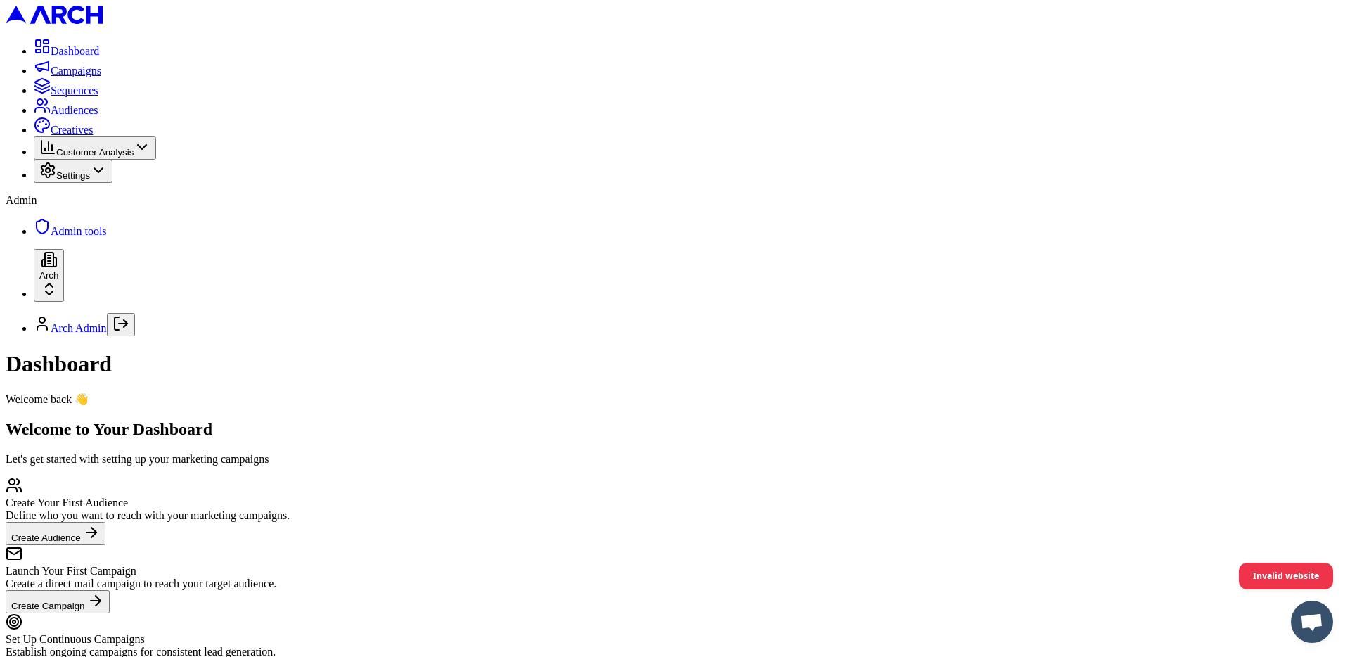 The width and height of the screenshot is (1350, 657). I want to click on a: Dashboard, so click(66, 51).